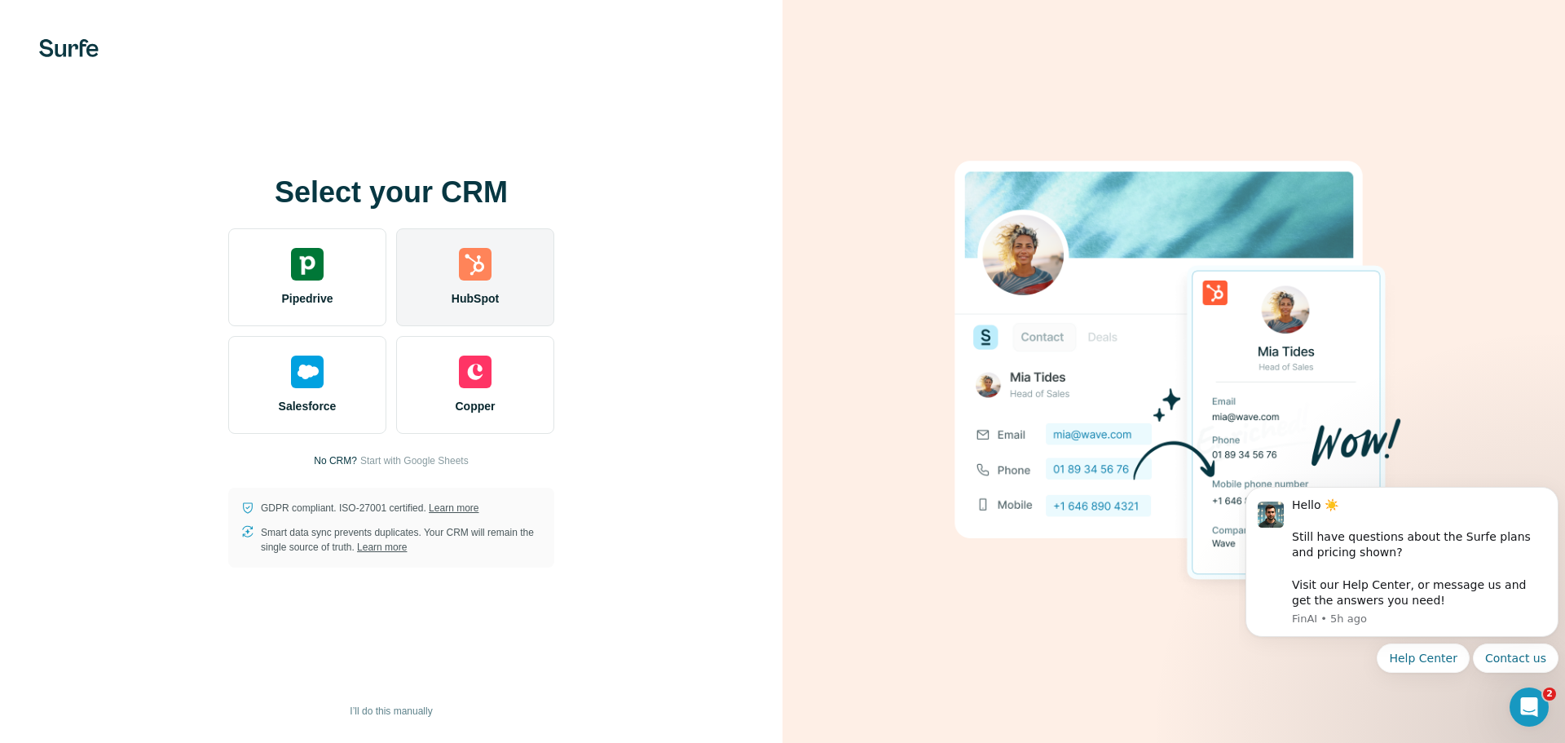  I want to click on h1: Select your CRM, so click(391, 192).